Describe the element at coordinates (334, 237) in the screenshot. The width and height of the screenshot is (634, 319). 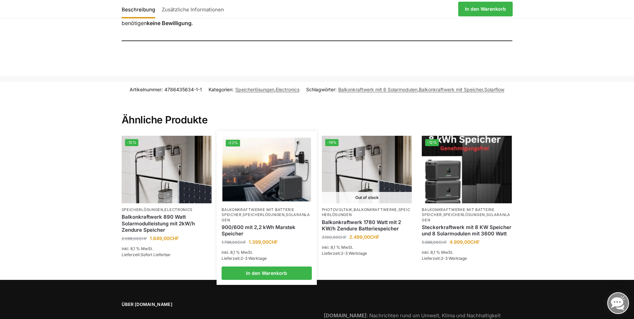
I see `bdi: 3.100,00` at that location.